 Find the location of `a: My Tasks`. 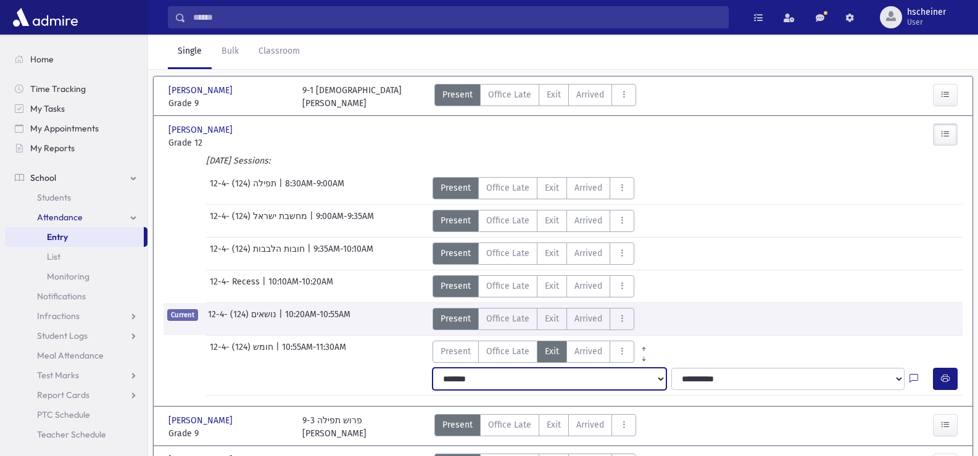

a: My Tasks is located at coordinates (76, 109).